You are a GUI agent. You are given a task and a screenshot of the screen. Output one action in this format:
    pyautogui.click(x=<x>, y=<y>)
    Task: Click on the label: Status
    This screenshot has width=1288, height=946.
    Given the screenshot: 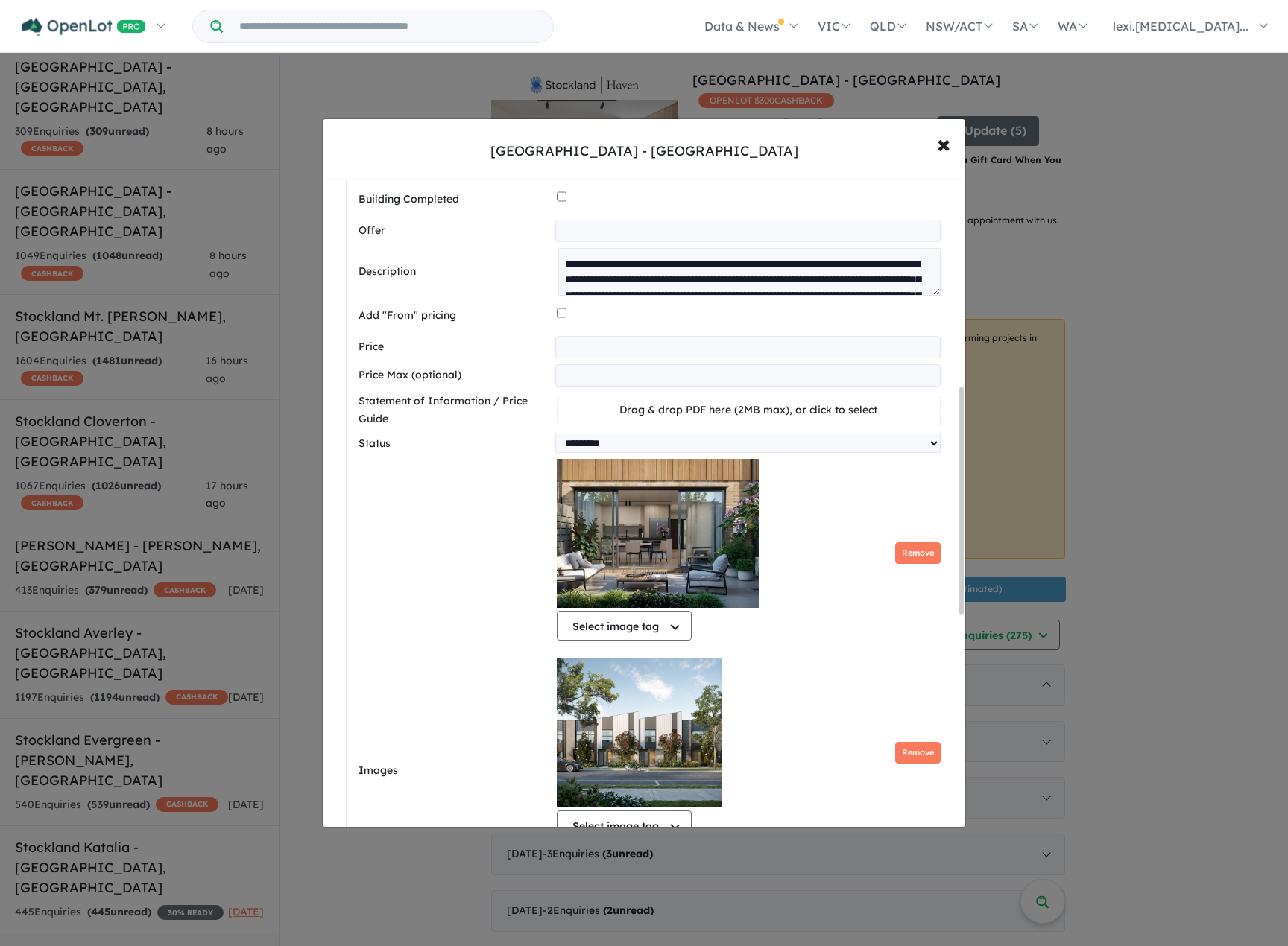 What is the action you would take?
    pyautogui.click(x=454, y=444)
    